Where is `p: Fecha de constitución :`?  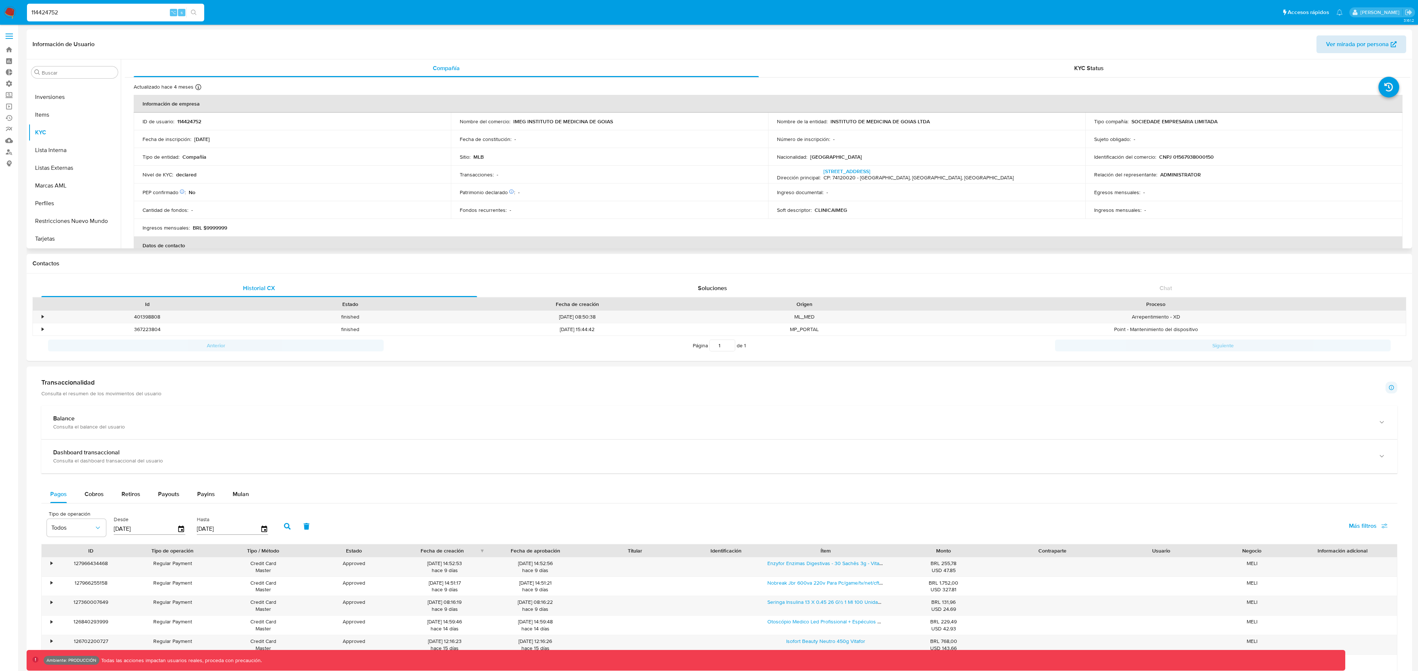
p: Fecha de constitución : is located at coordinates (485, 139).